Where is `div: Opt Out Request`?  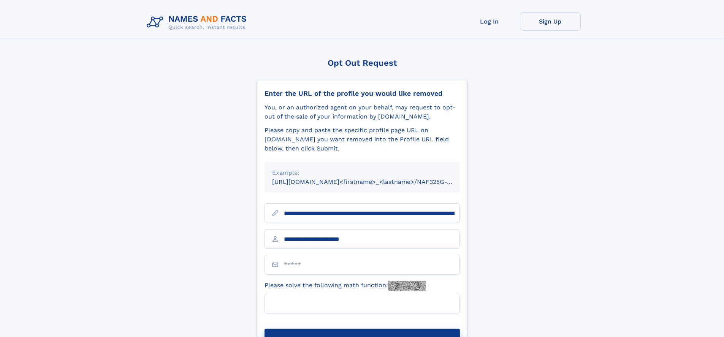
div: Opt Out Request is located at coordinates (362, 63).